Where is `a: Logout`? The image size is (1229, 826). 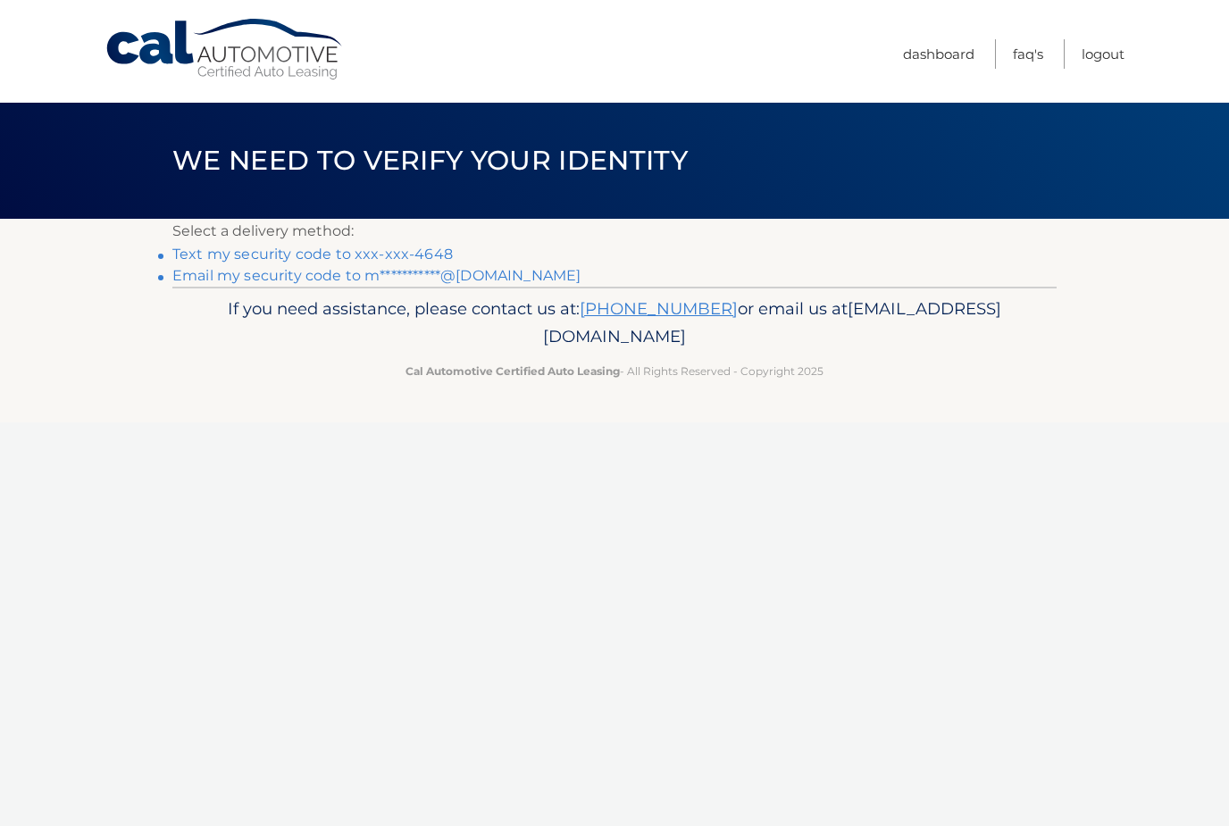 a: Logout is located at coordinates (1103, 54).